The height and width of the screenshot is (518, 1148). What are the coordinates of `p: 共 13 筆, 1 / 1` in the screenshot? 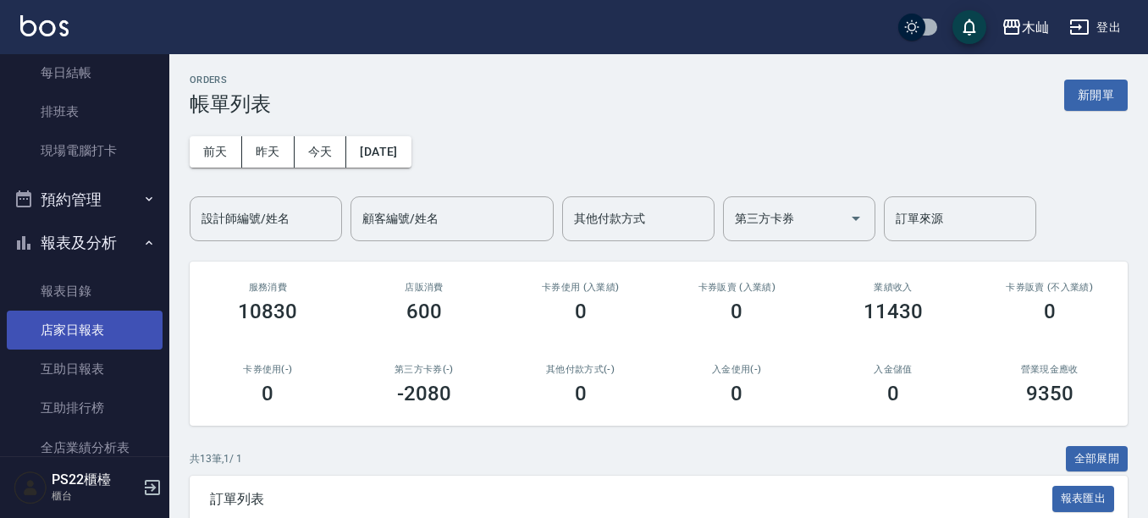 It's located at (216, 459).